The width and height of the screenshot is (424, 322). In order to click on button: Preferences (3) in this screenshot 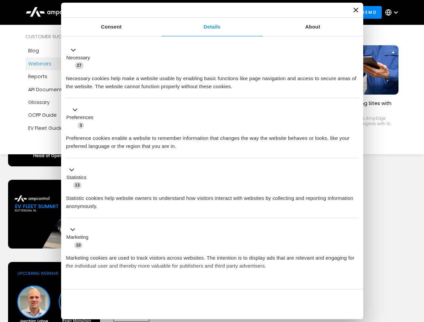, I will do `click(82, 118)`.